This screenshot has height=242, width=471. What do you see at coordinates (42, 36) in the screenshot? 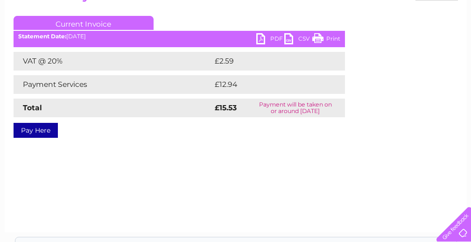
I see `b: Statement Date:` at bounding box center [42, 36].